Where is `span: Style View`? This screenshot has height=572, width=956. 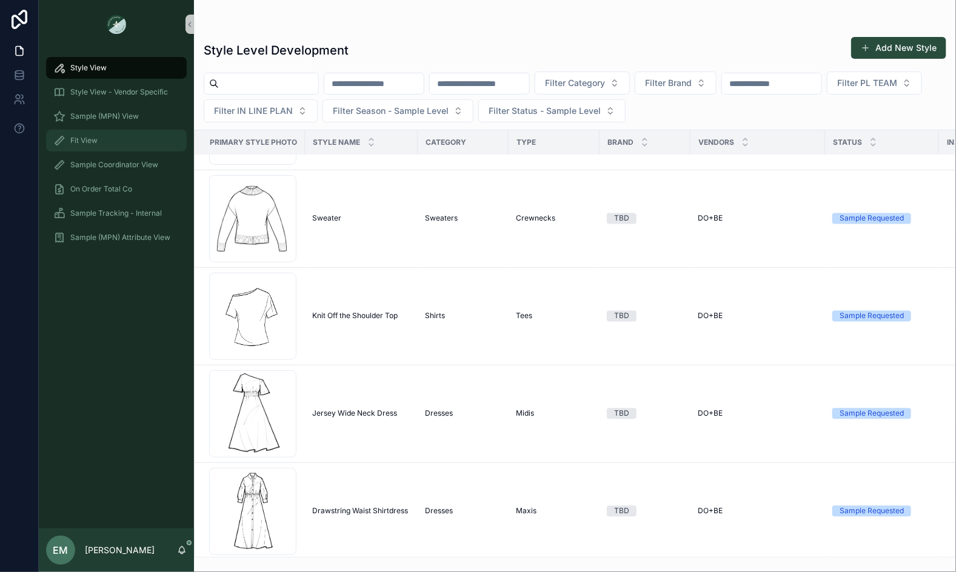 span: Style View is located at coordinates (88, 68).